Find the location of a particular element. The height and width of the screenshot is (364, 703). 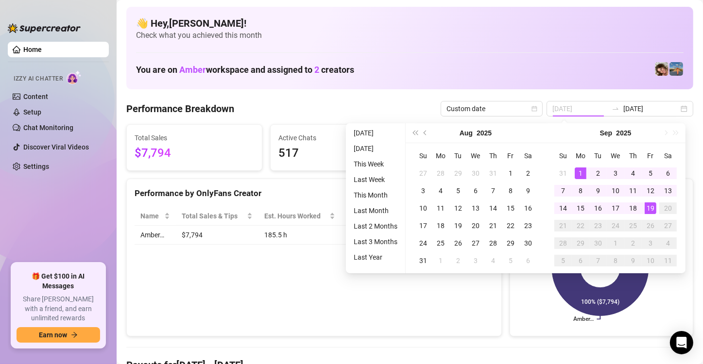

td: 2025-10-06 is located at coordinates (580, 261).